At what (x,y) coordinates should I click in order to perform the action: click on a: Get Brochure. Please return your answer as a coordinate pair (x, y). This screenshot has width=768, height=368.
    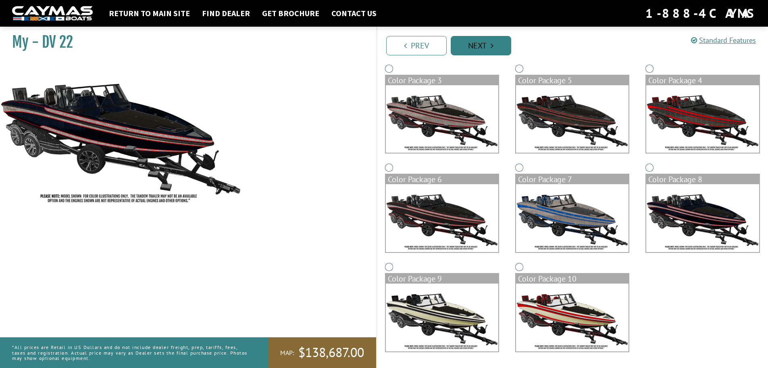
    Looking at the image, I should click on (291, 13).